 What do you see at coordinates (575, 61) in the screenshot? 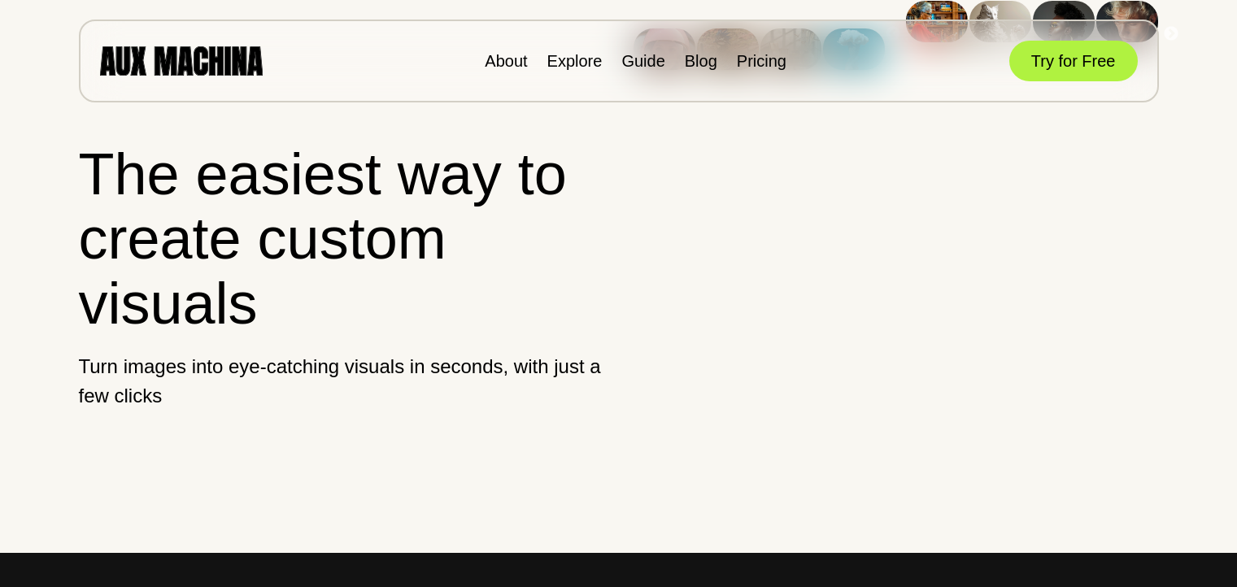
I see `a: Explore` at bounding box center [575, 61].